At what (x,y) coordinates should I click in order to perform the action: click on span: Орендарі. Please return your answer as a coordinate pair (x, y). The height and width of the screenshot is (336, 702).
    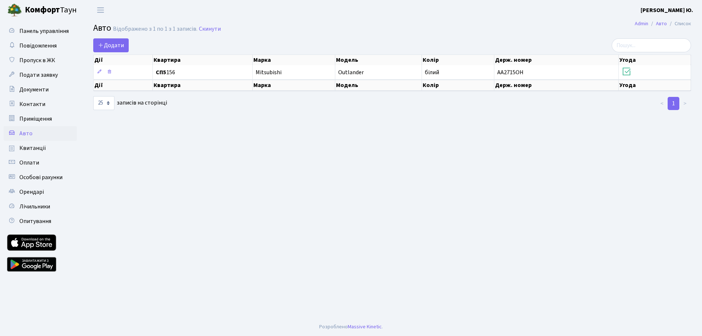
    Looking at the image, I should click on (31, 192).